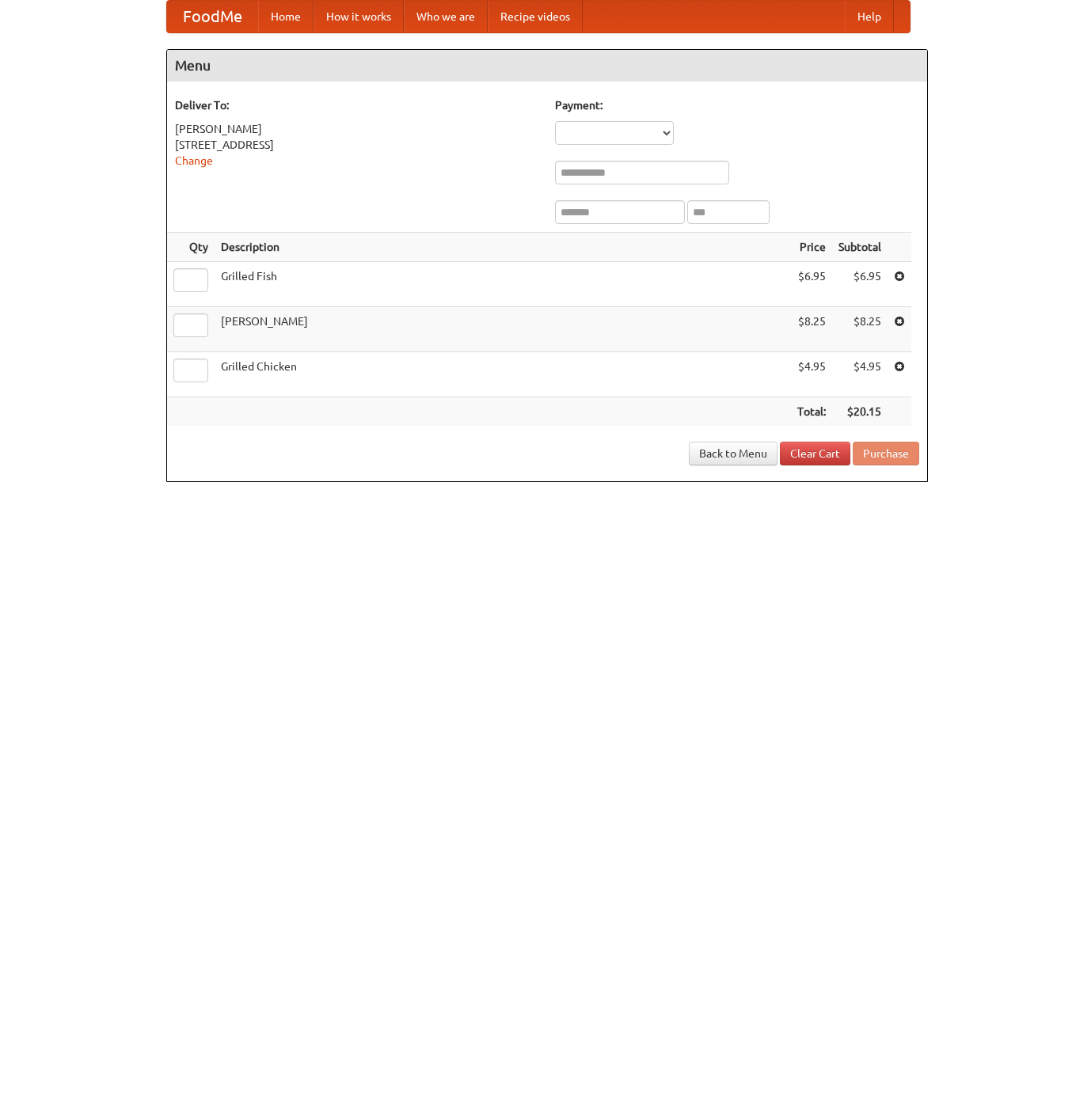  What do you see at coordinates (733, 454) in the screenshot?
I see `a: Back to Menu` at bounding box center [733, 454].